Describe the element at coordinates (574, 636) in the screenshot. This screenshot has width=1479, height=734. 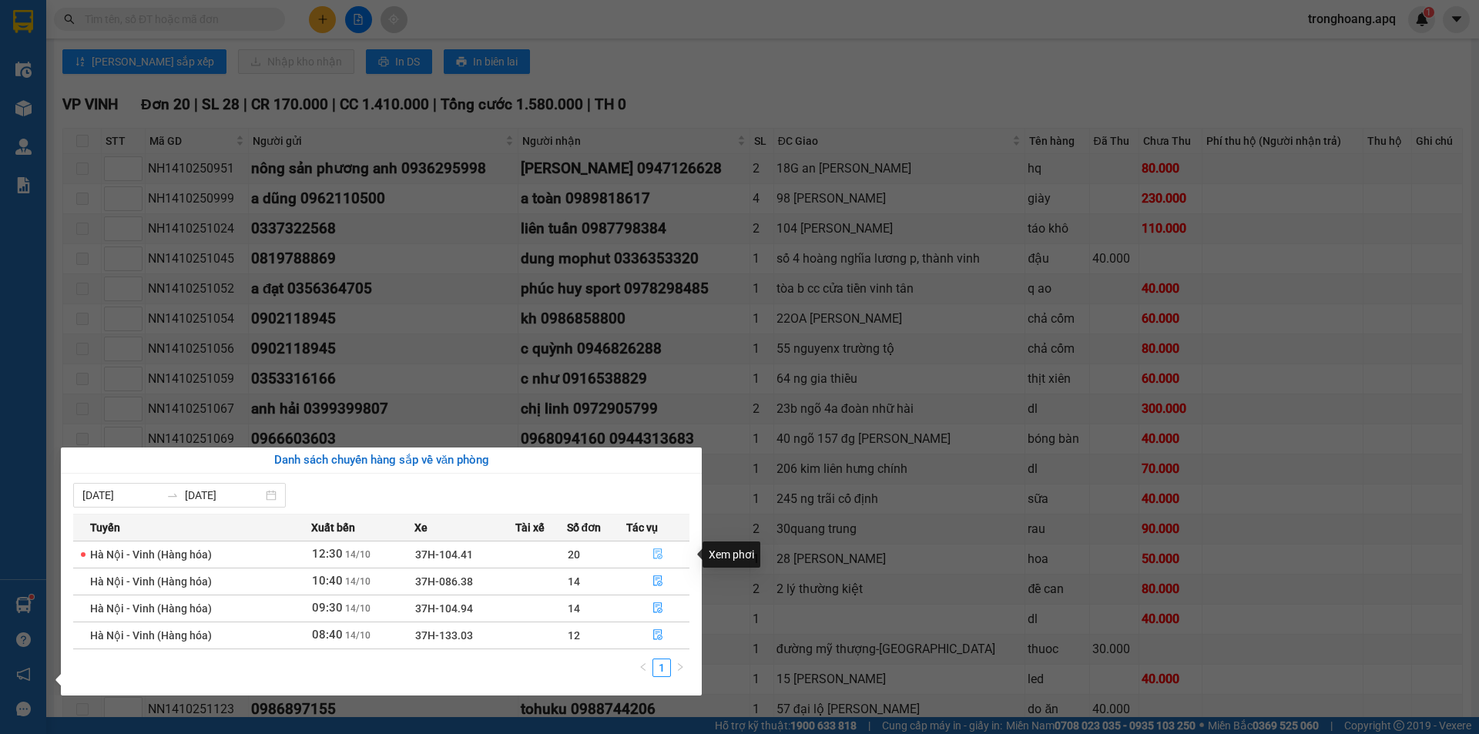
I see `span: 12` at that location.